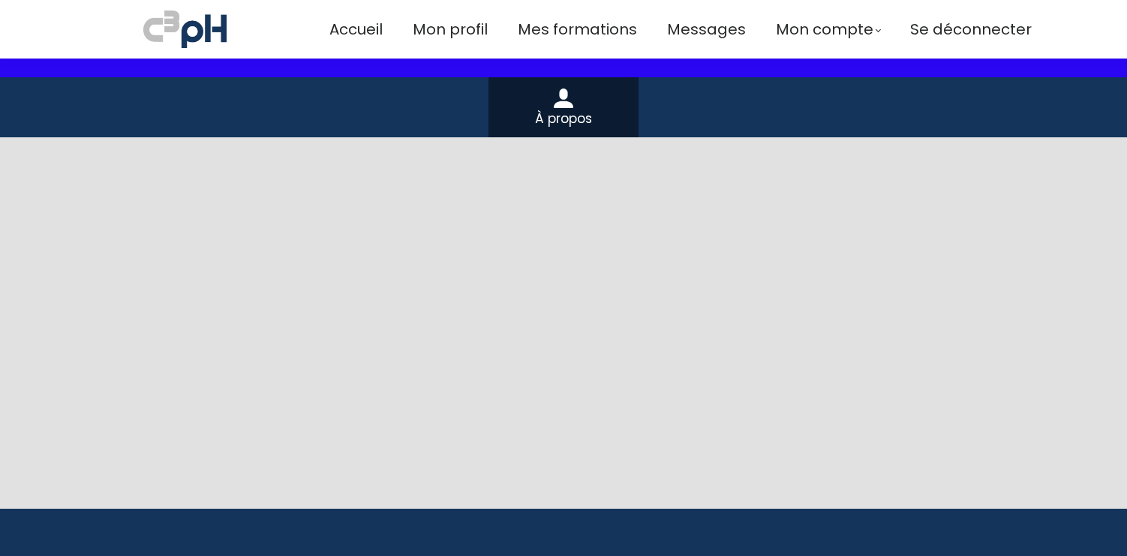 Image resolution: width=1127 pixels, height=556 pixels. I want to click on div: À propos, so click(563, 119).